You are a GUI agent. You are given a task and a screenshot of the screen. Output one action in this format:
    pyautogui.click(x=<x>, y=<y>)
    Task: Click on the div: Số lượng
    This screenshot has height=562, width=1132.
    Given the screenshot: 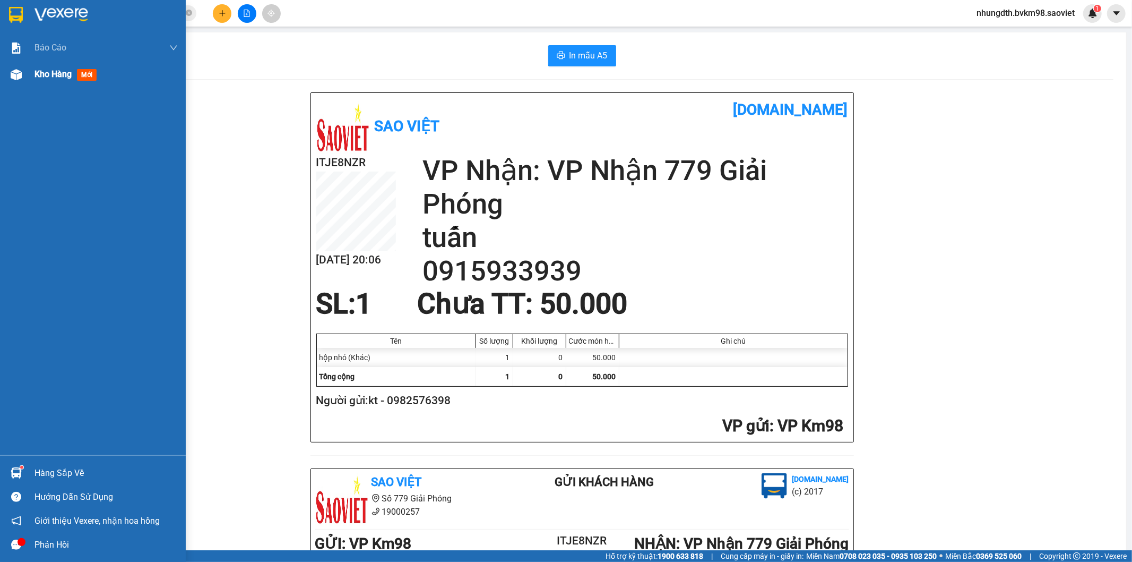 What is the action you would take?
    pyautogui.click(x=494, y=341)
    